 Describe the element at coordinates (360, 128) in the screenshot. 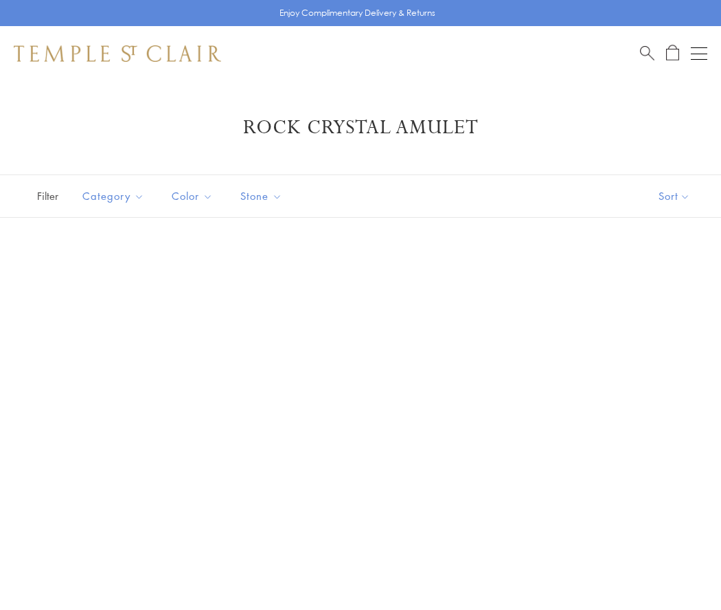

I see `h1: Rock Crystal Amulet` at that location.